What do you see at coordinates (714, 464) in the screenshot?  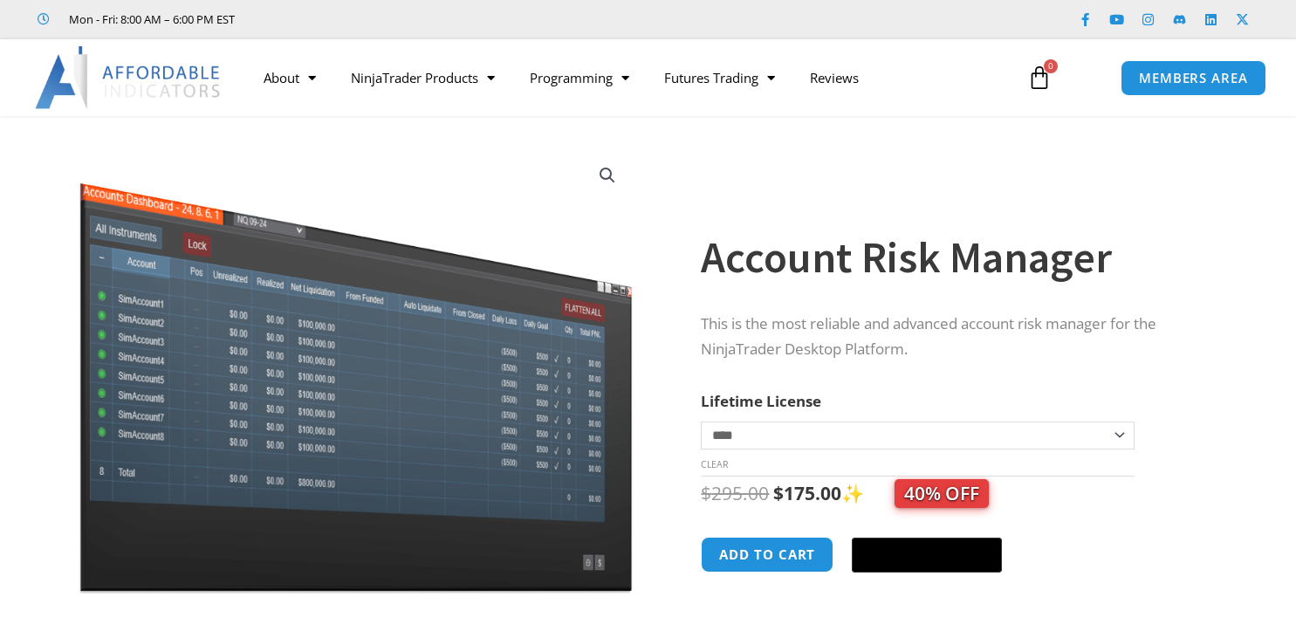 I see `a: Clear options` at bounding box center [714, 464].